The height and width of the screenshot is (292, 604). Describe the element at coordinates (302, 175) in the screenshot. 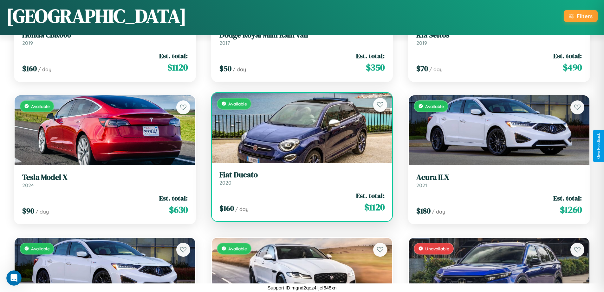

I see `h3: Fiat Ducato` at that location.